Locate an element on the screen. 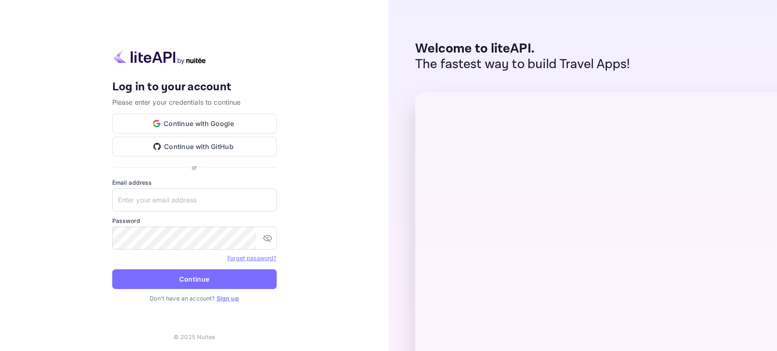 This screenshot has width=777, height=351. a: Sign up is located at coordinates (228, 298).